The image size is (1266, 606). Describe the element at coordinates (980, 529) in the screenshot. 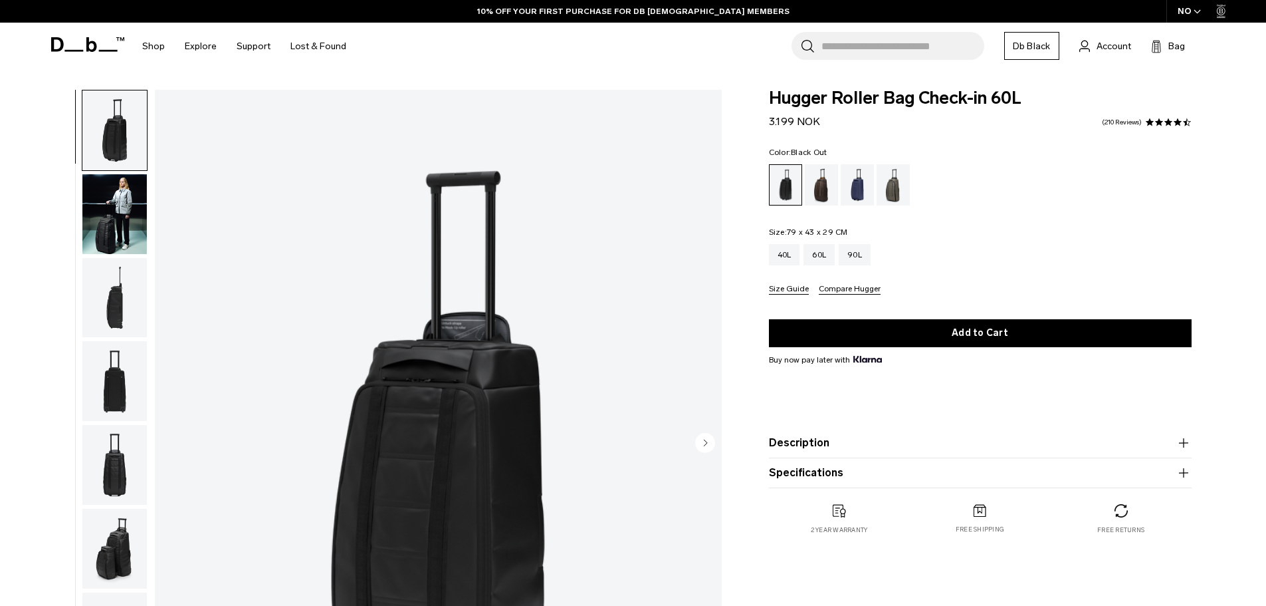

I see `p: Free shipping` at that location.